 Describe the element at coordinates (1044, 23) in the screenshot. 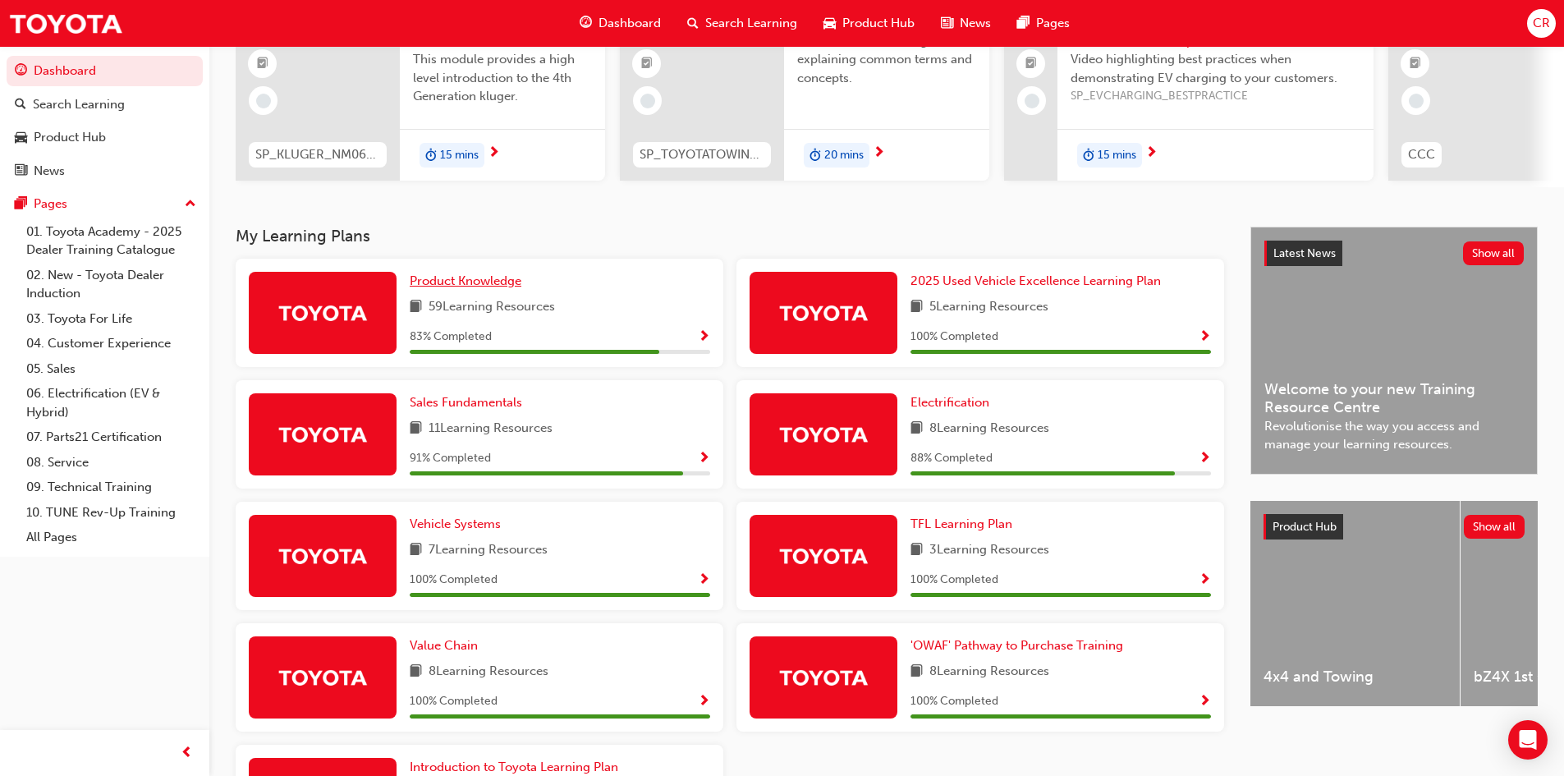

I see `a: pages-iconPages` at that location.